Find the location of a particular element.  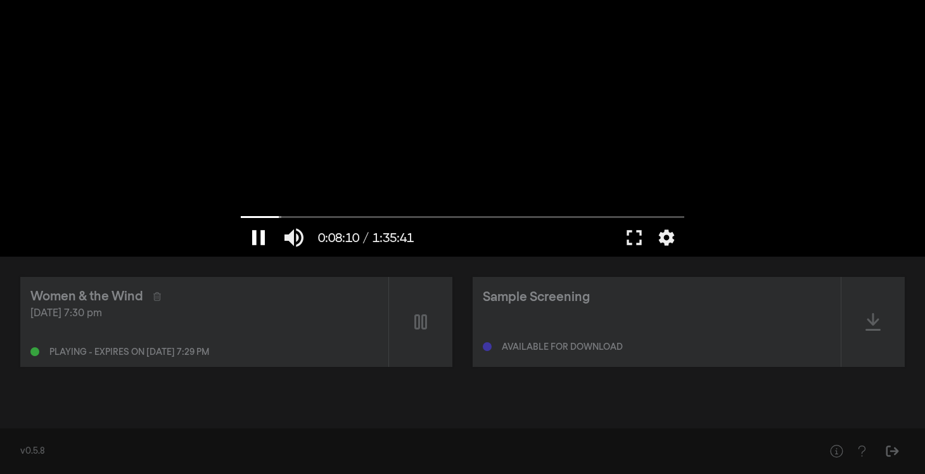

button: Silenciar is located at coordinates (294, 238).